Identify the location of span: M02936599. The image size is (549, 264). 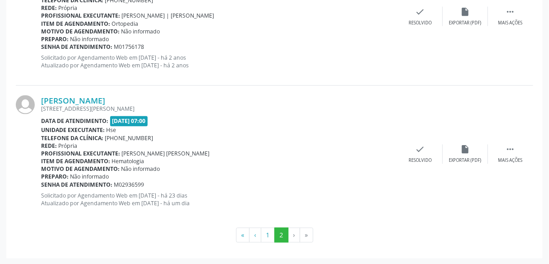
(129, 185).